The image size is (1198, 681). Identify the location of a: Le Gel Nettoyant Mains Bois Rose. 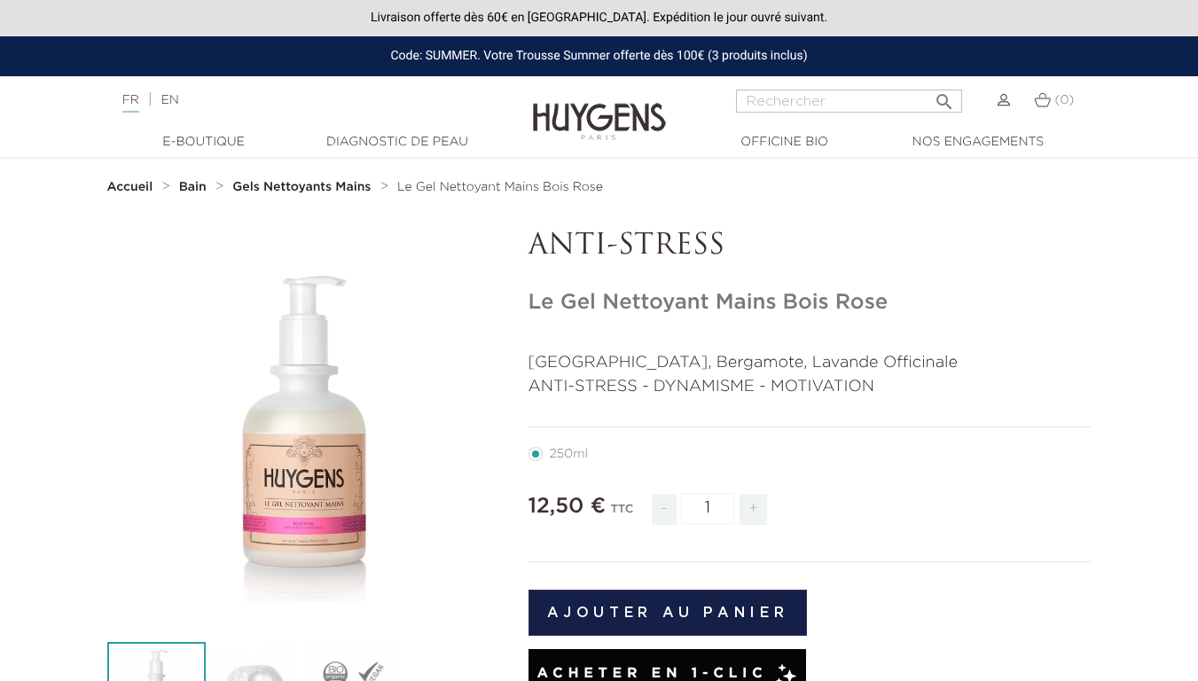
(500, 187).